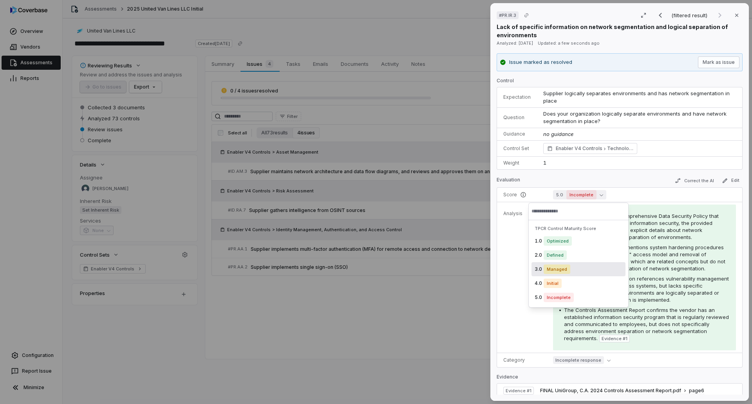 Image resolution: width=752 pixels, height=404 pixels. Describe the element at coordinates (694, 181) in the screenshot. I see `button: Correct the AI` at that location.